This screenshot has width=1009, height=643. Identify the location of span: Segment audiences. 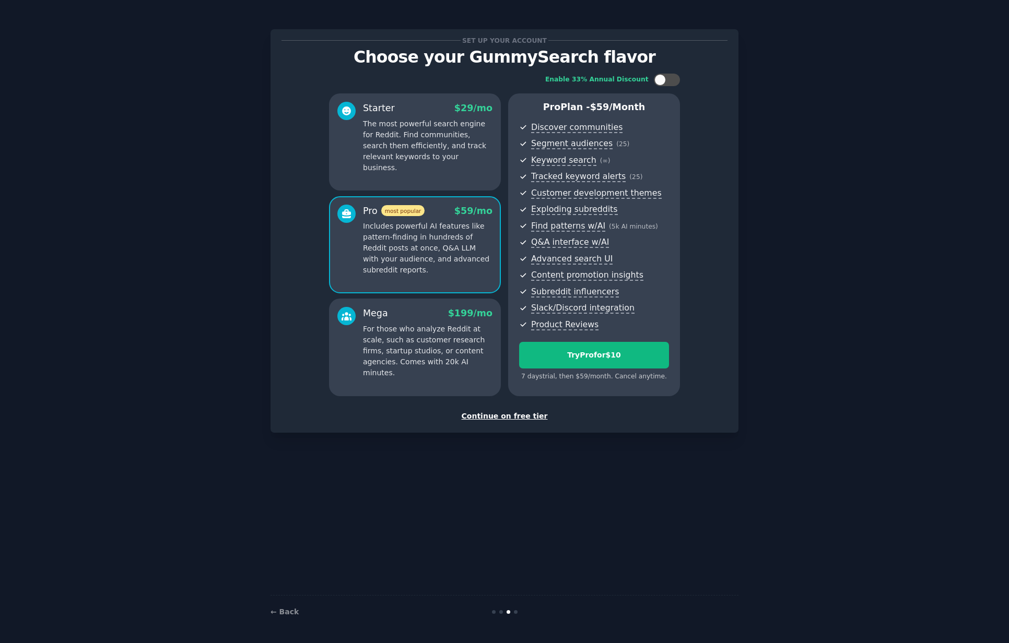
(572, 144).